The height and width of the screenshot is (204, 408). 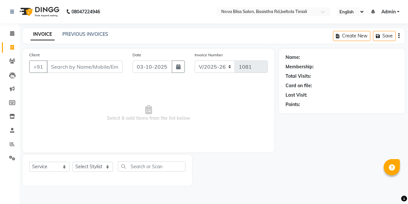 I want to click on div: Card on file:, so click(x=299, y=86).